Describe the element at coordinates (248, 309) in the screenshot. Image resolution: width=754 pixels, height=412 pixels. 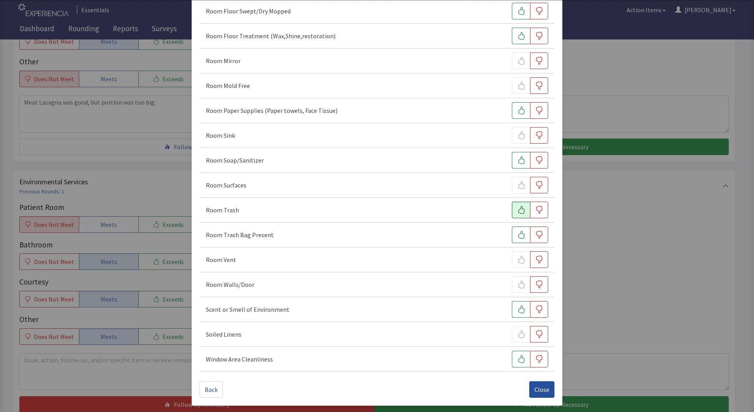
I see `p: Scent or Smell of Environment` at that location.